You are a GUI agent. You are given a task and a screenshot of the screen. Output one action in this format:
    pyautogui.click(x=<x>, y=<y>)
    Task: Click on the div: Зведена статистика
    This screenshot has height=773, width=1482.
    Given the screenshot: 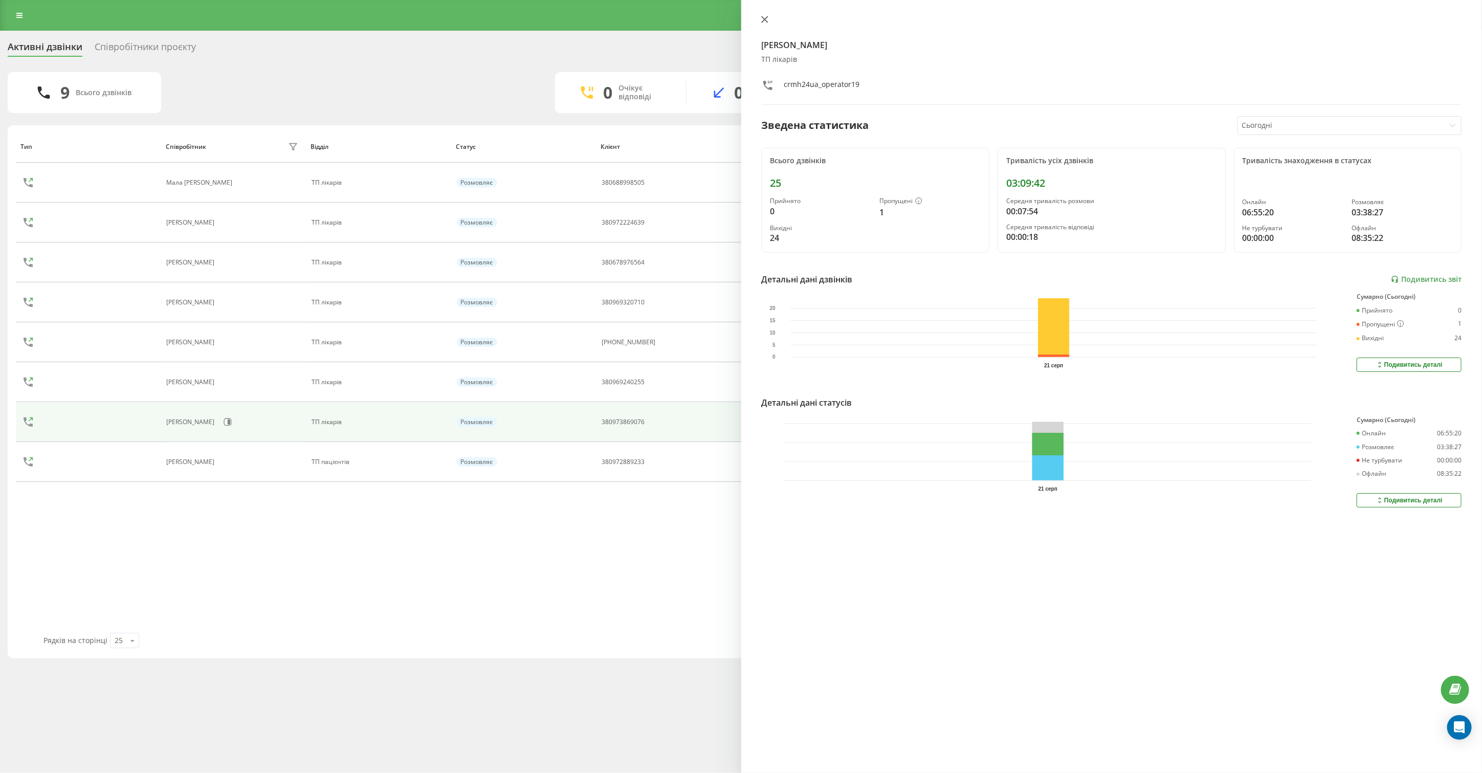 What is the action you would take?
    pyautogui.click(x=816, y=125)
    